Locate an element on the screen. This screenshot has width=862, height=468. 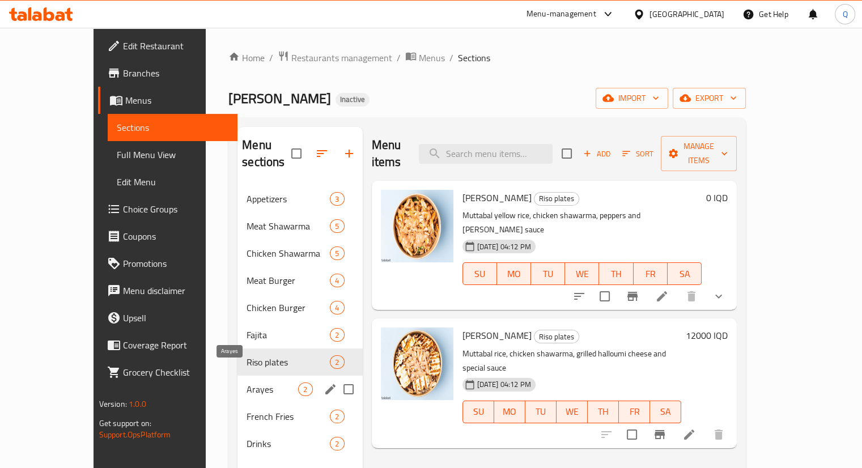
div: Drinks is located at coordinates (288, 444).